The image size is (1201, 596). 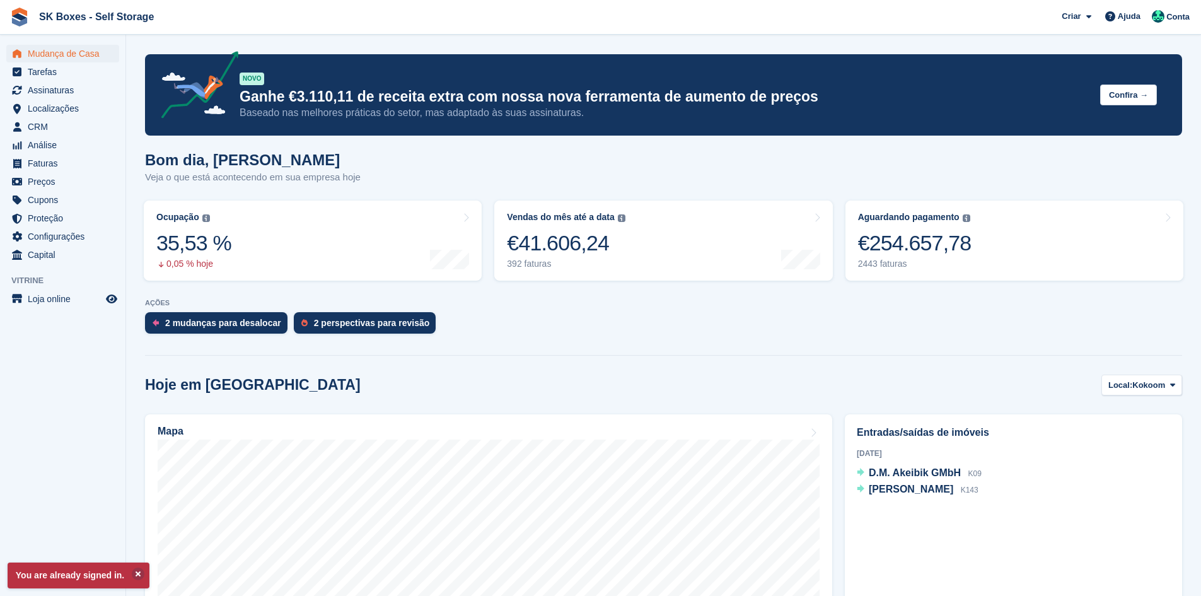 What do you see at coordinates (372, 323) in the screenshot?
I see `div: 2 perspectivas para revisão` at bounding box center [372, 323].